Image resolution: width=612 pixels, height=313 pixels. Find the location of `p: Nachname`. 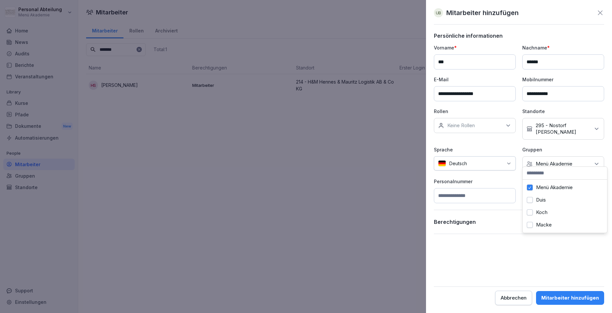

p: Nachname is located at coordinates (563, 47).